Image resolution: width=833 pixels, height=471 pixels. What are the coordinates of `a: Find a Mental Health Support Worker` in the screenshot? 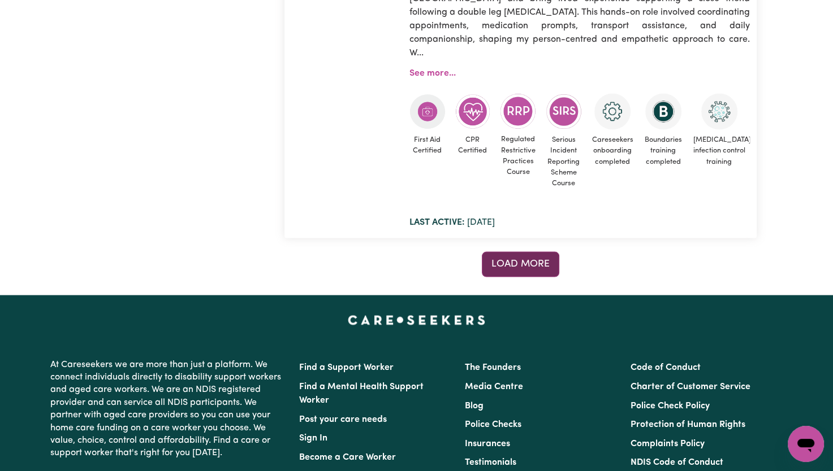 It's located at (361, 394).